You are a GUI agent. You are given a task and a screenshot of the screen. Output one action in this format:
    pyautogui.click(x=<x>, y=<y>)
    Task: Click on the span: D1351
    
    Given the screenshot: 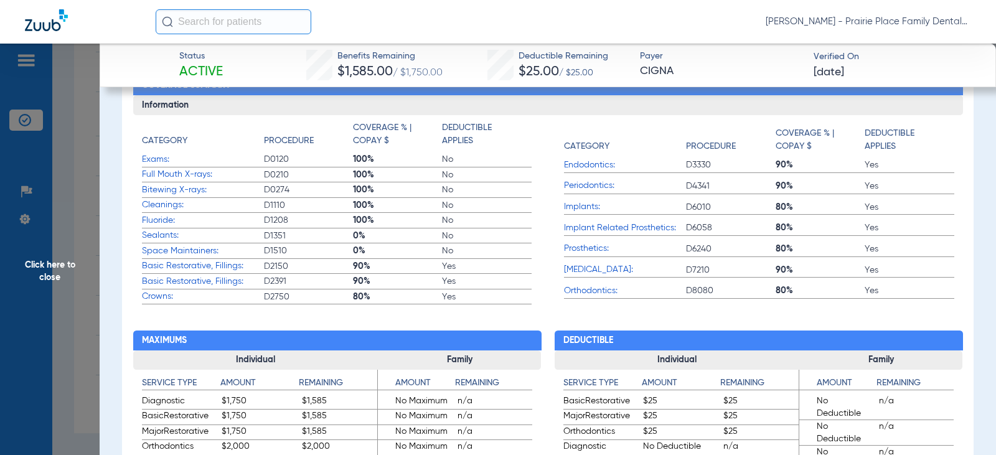 What is the action you would take?
    pyautogui.click(x=308, y=236)
    